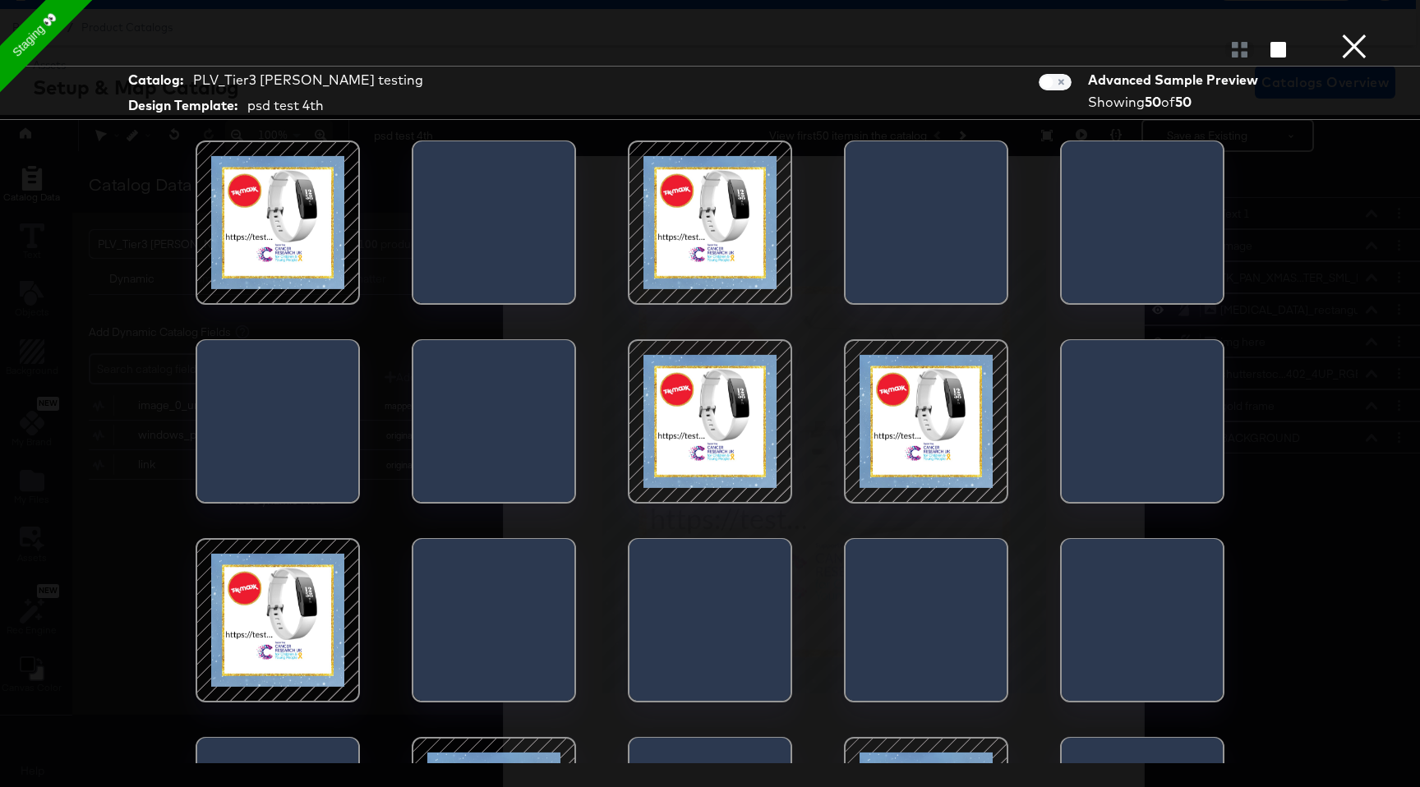  What do you see at coordinates (1176, 102) in the screenshot?
I see `div: Showing of` at bounding box center [1176, 102].